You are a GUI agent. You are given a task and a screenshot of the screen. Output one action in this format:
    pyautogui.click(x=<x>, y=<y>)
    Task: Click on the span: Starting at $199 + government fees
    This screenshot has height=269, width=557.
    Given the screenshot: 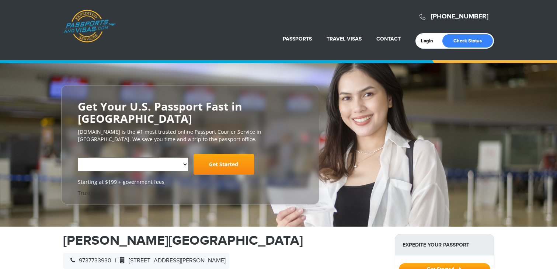 What is the action you would take?
    pyautogui.click(x=190, y=182)
    